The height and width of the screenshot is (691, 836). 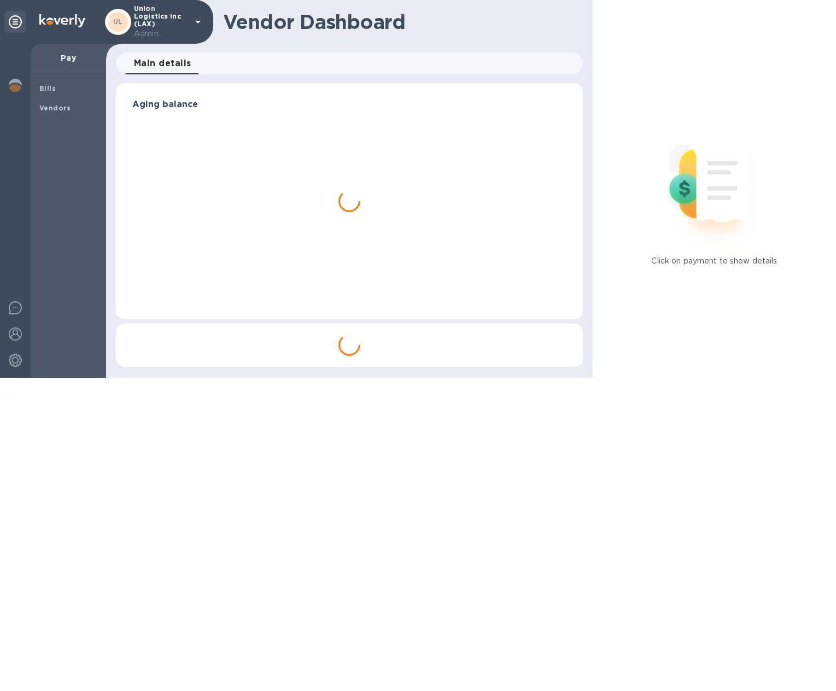 I want to click on h3: Aging balance, so click(x=349, y=104).